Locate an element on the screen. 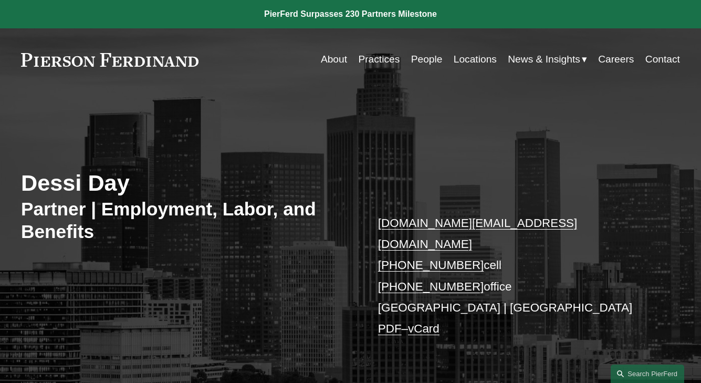 This screenshot has height=383, width=701. a: People is located at coordinates (427, 59).